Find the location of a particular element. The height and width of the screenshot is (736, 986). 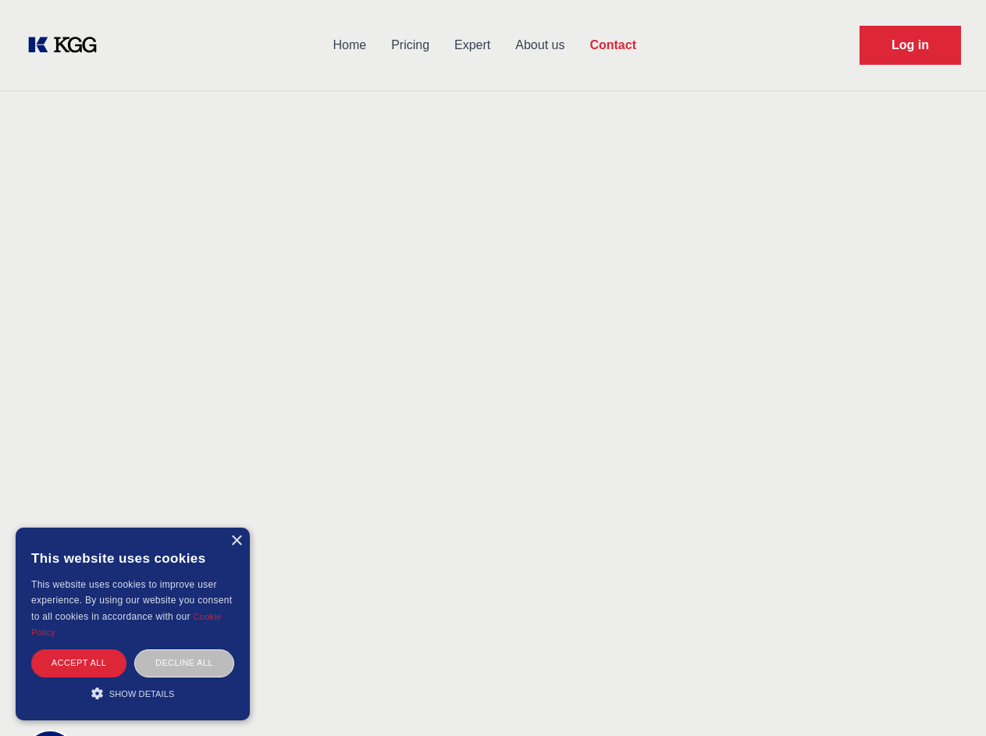

div: Accept all is located at coordinates (79, 663).